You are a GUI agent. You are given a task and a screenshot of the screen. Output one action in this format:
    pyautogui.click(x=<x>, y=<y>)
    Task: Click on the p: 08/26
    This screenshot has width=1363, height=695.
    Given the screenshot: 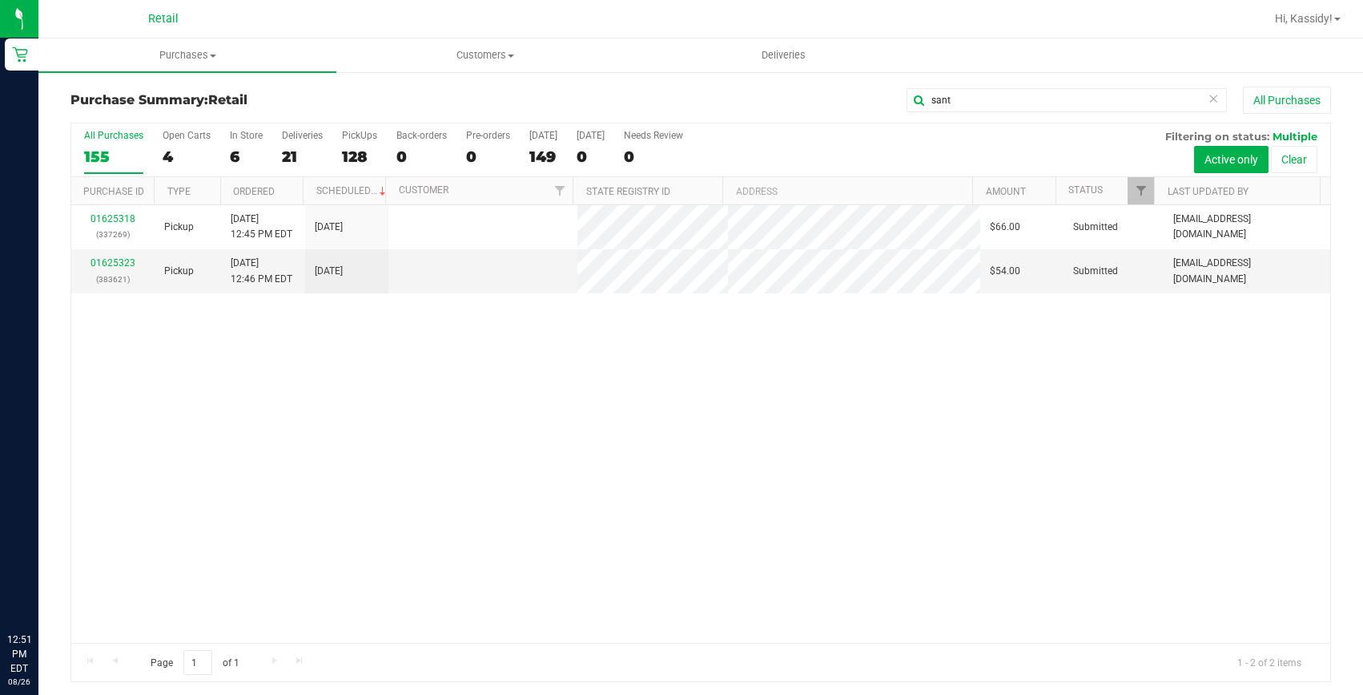 What is the action you would take?
    pyautogui.click(x=19, y=681)
    